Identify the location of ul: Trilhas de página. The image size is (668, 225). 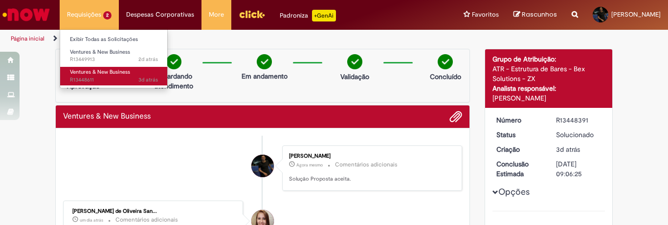
(223, 39).